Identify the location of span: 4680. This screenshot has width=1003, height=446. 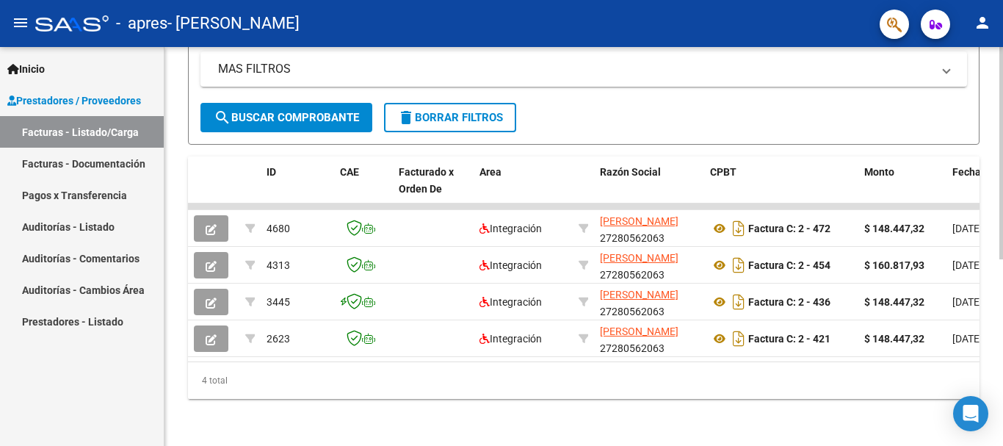
(278, 228).